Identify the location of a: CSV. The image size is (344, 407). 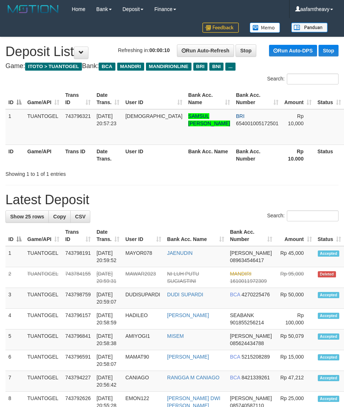
(80, 217).